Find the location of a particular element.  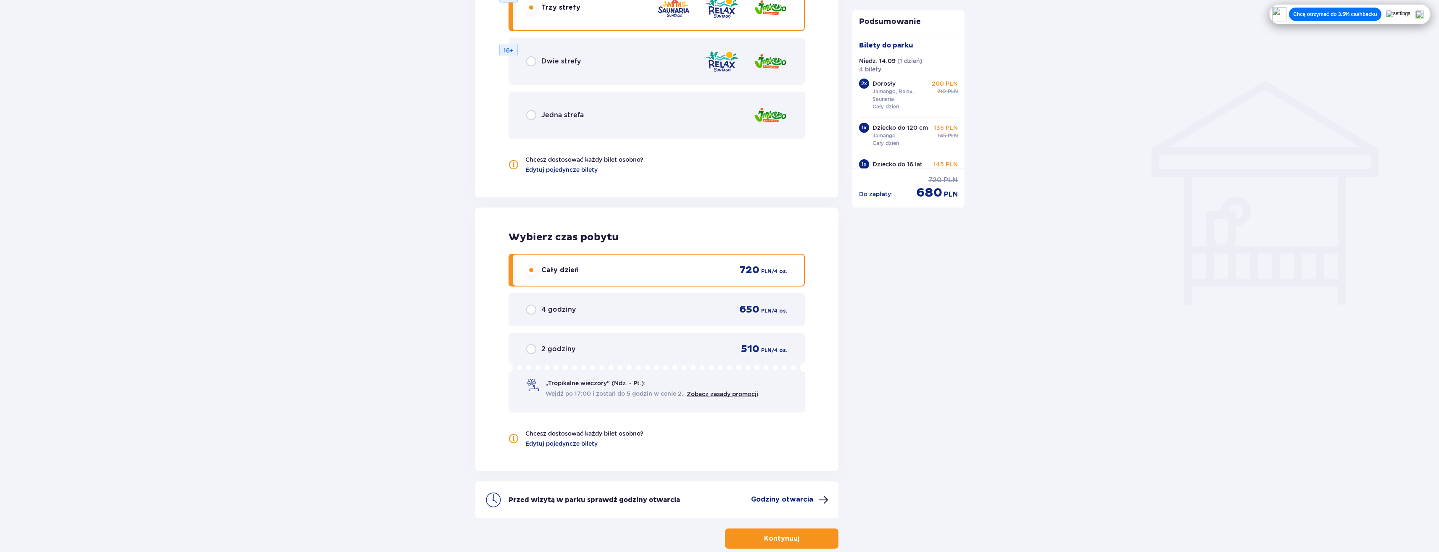

p: ( 1 dzień ) is located at coordinates (910, 61).